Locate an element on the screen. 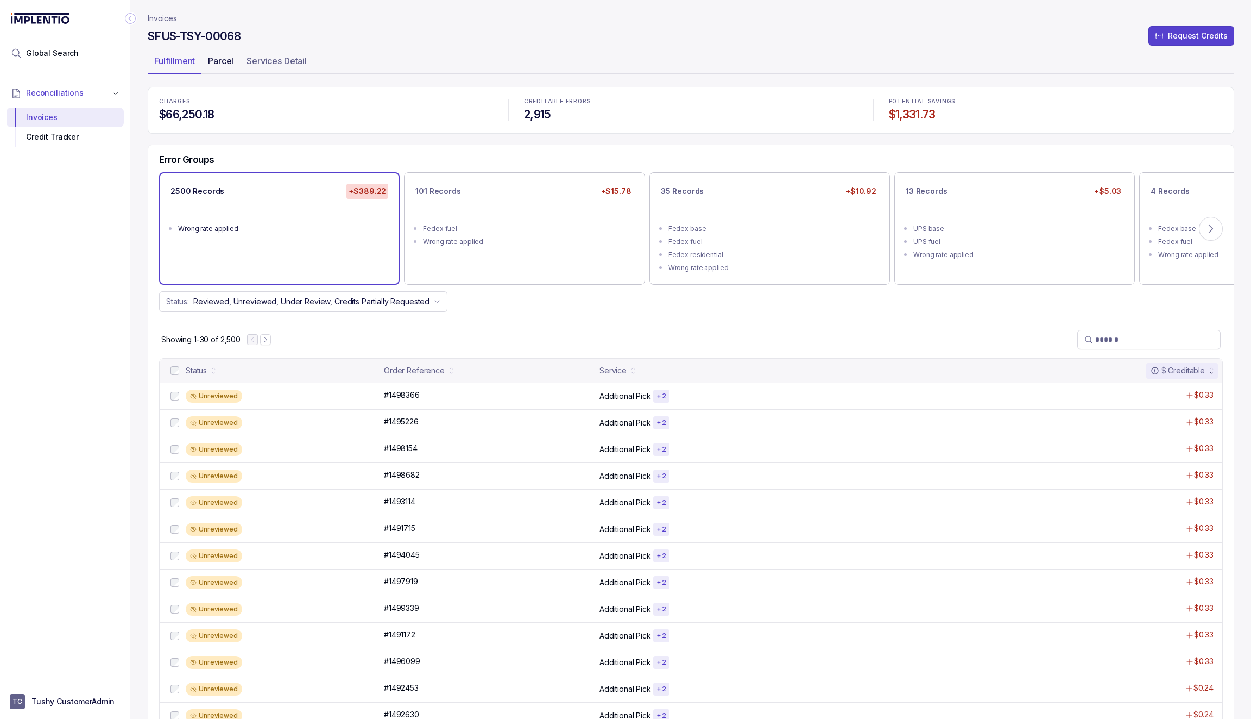  p: #1498682 is located at coordinates (402, 475).